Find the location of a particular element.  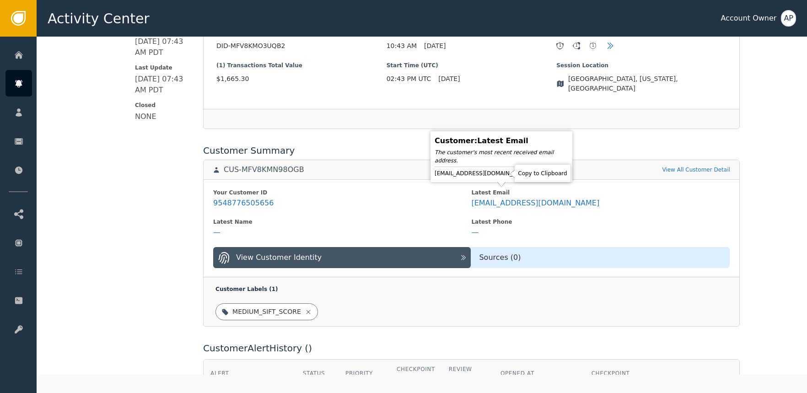

th: Review Resolution is located at coordinates (467, 373).